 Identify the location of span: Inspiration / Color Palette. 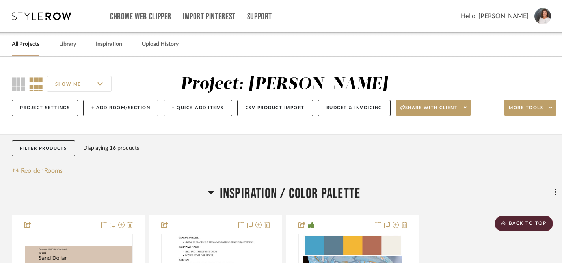
(290, 193).